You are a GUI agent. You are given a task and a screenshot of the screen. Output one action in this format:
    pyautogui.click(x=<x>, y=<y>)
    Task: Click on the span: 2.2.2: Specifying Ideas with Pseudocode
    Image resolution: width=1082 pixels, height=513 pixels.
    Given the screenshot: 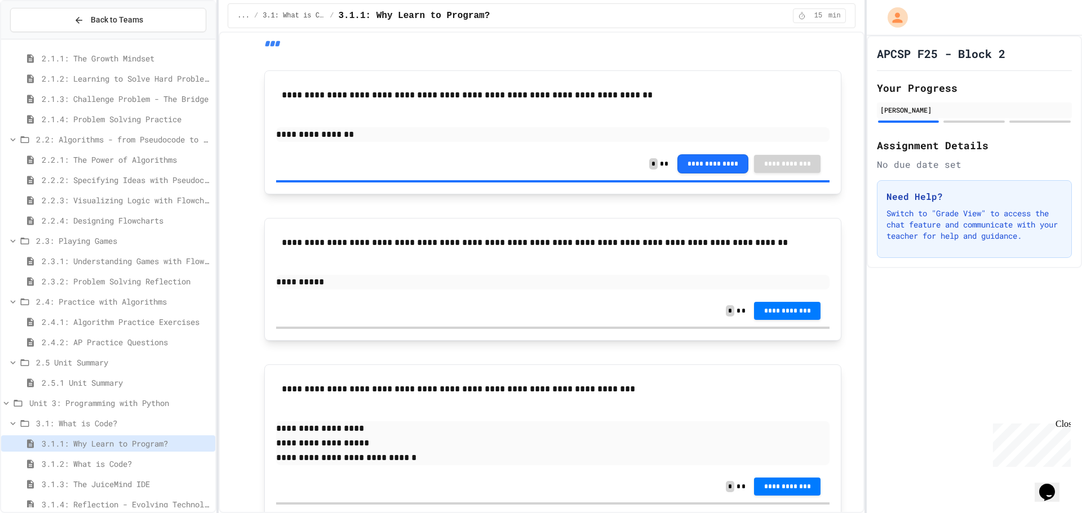 What is the action you would take?
    pyautogui.click(x=126, y=180)
    